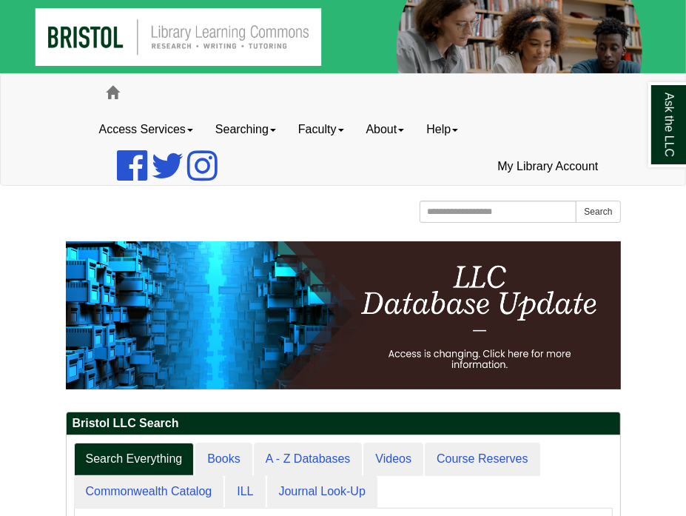  What do you see at coordinates (308, 459) in the screenshot?
I see `a: A - Z Databases` at bounding box center [308, 459].